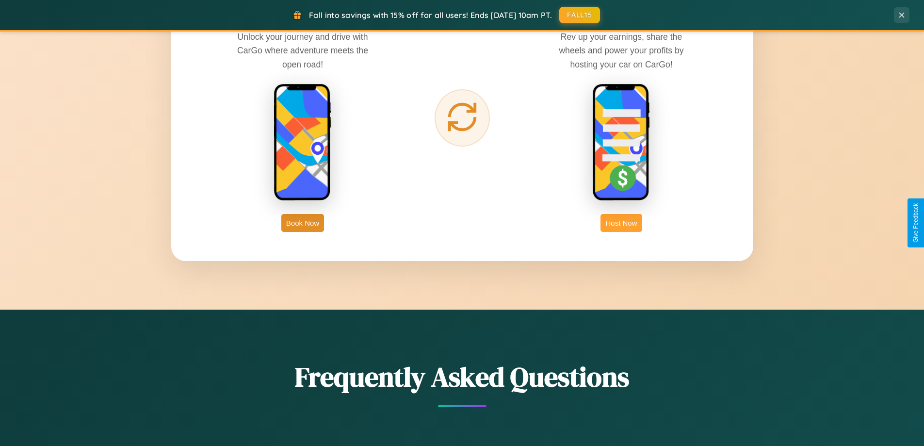 The height and width of the screenshot is (446, 924). Describe the element at coordinates (622, 143) in the screenshot. I see `img: host phone` at that location.